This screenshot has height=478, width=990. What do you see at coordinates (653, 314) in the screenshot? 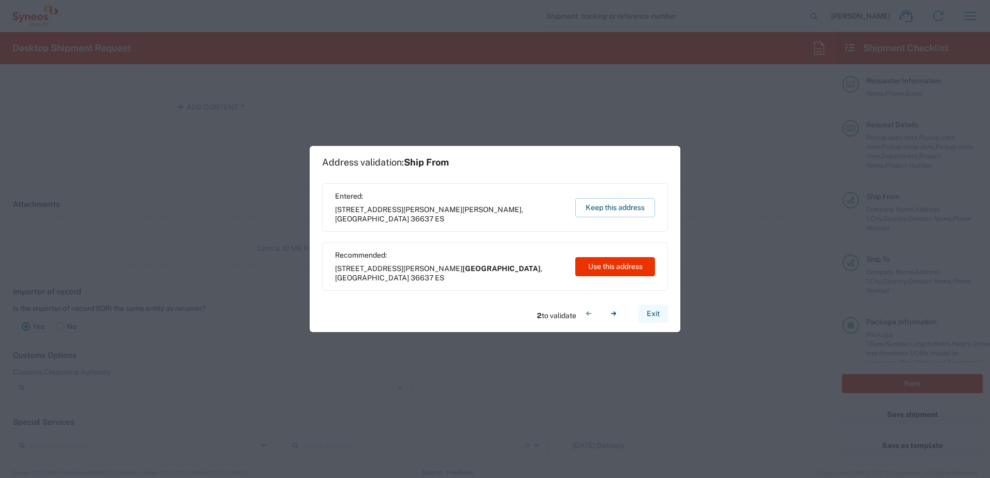
I see `button: Exit` at bounding box center [653, 314].